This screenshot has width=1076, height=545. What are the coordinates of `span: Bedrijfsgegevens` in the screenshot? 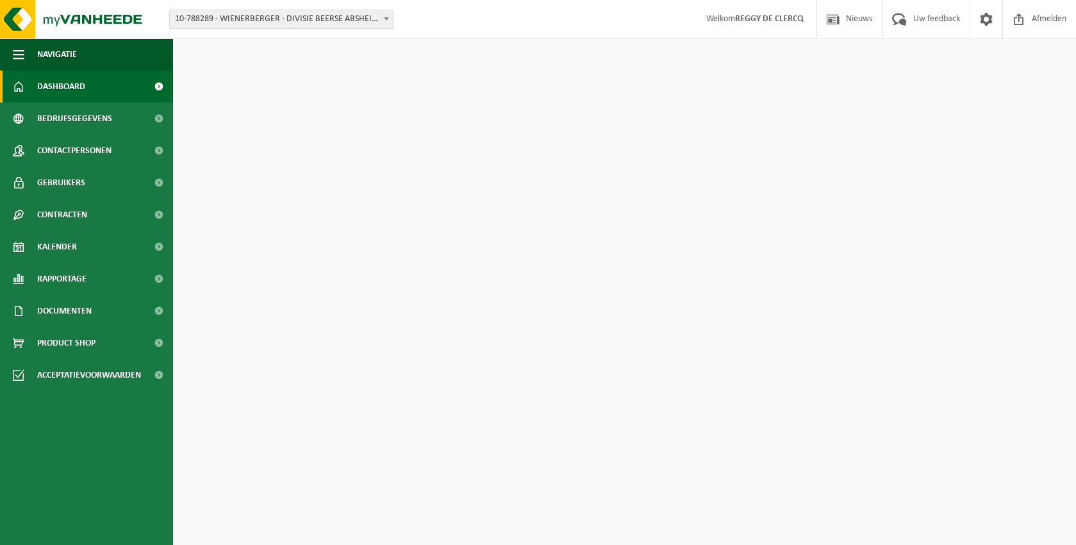 It's located at (74, 119).